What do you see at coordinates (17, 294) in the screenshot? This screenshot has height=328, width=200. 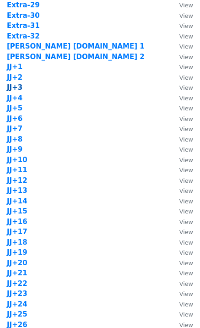 I see `strong: JJ+23` at bounding box center [17, 294].